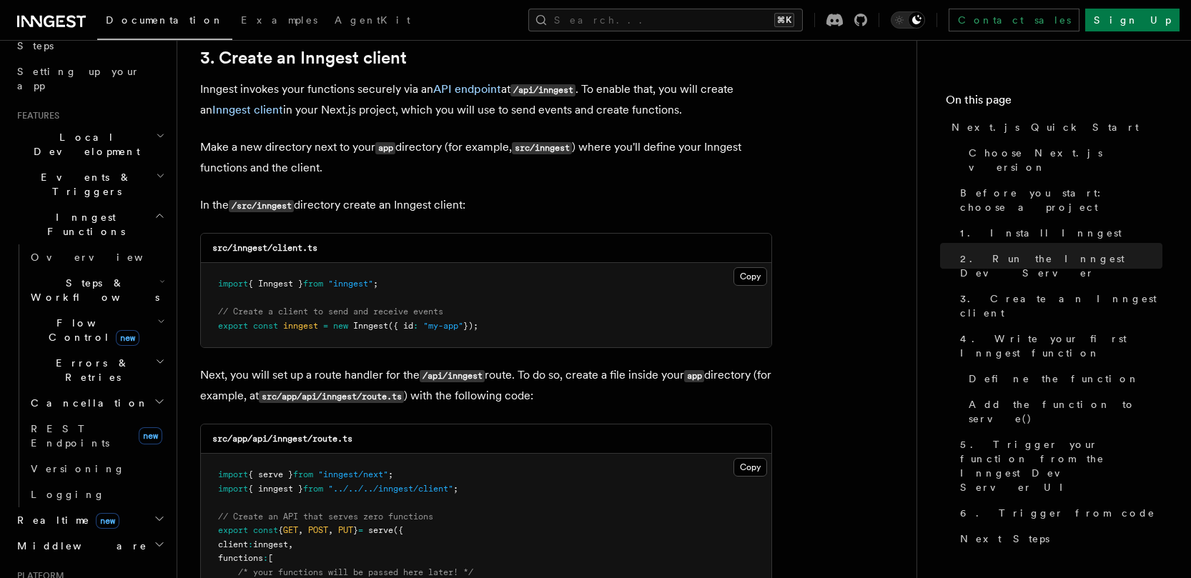 This screenshot has height=578, width=1191. What do you see at coordinates (1058, 513) in the screenshot?
I see `a: 6. Trigger from code` at bounding box center [1058, 513].